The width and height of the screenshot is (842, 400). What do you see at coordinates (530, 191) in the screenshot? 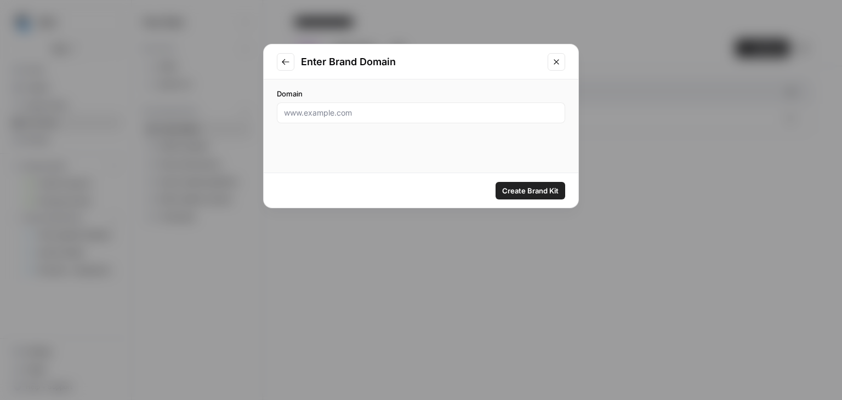
I see `span: Create Brand Kit` at bounding box center [530, 191].